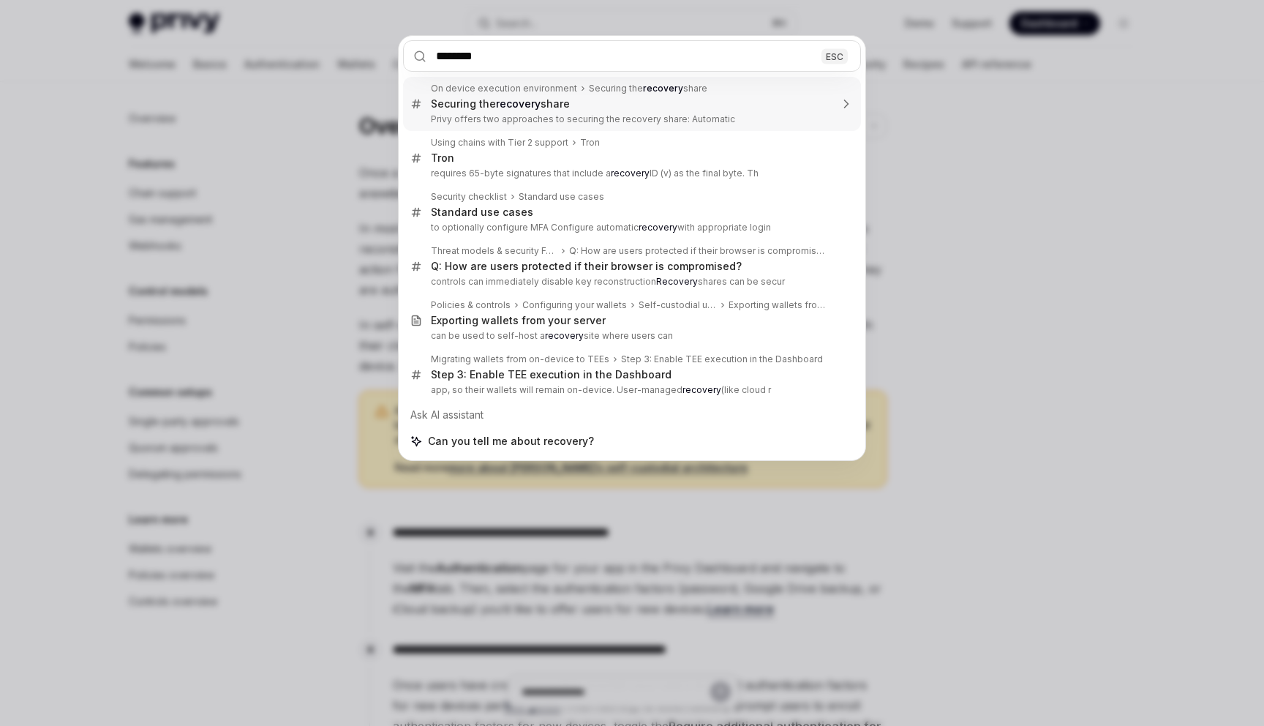 The height and width of the screenshot is (726, 1264). What do you see at coordinates (469, 197) in the screenshot?
I see `div: Security checklist` at bounding box center [469, 197].